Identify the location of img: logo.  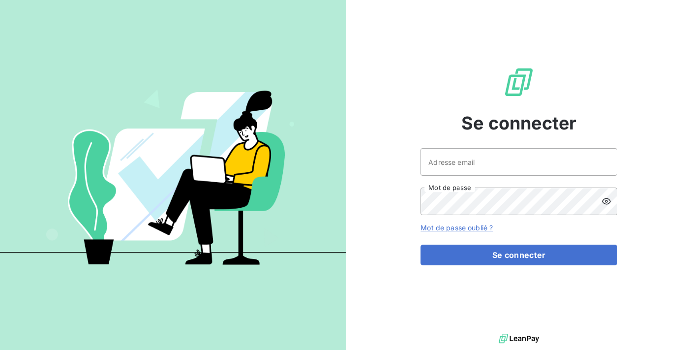
(519, 338).